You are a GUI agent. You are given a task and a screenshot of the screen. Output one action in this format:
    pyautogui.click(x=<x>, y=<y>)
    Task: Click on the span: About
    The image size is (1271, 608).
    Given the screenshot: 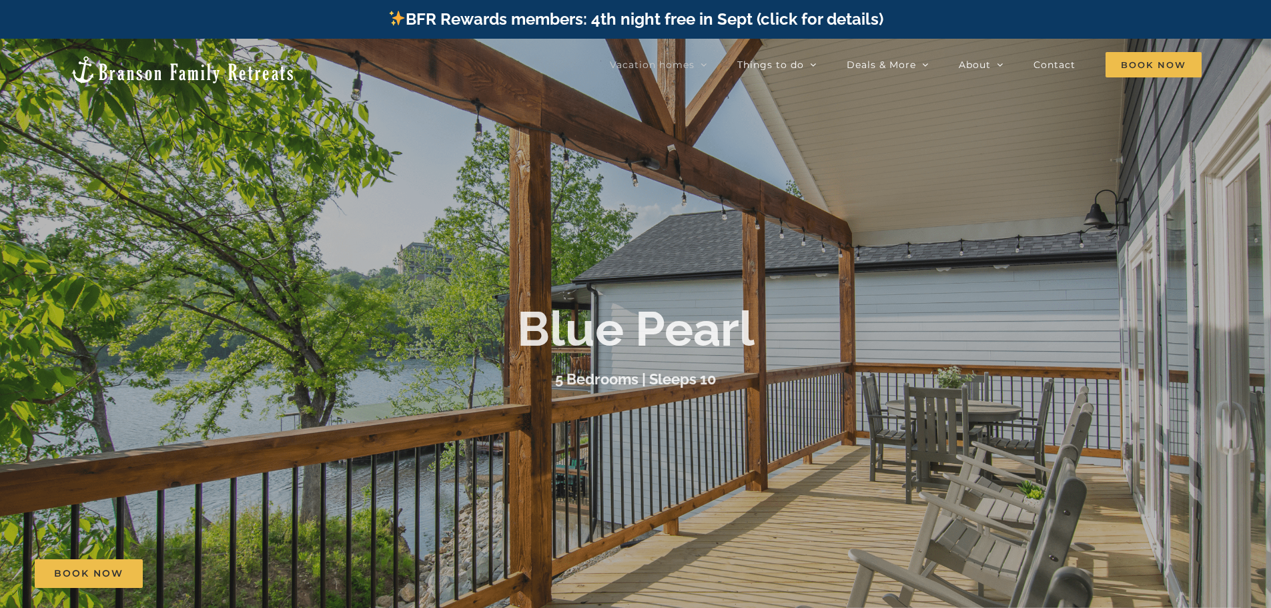 What is the action you would take?
    pyautogui.click(x=975, y=65)
    